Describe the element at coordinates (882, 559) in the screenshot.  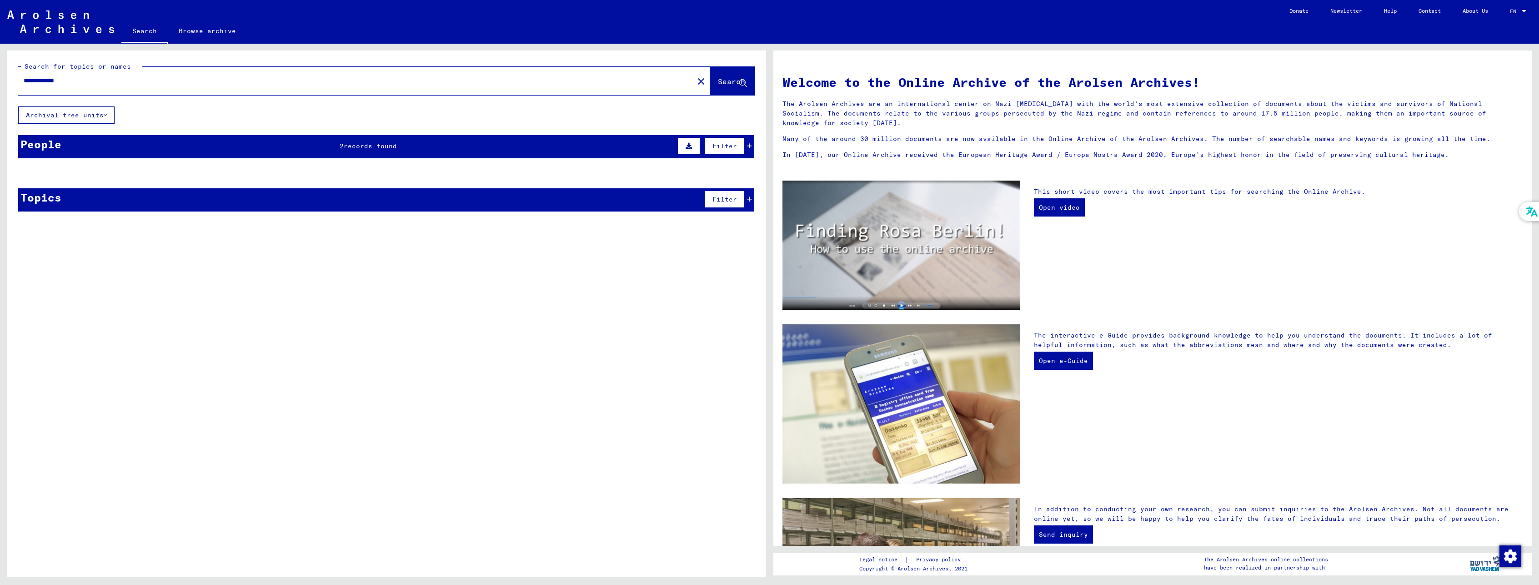
I see `a: Legal notice` at that location.